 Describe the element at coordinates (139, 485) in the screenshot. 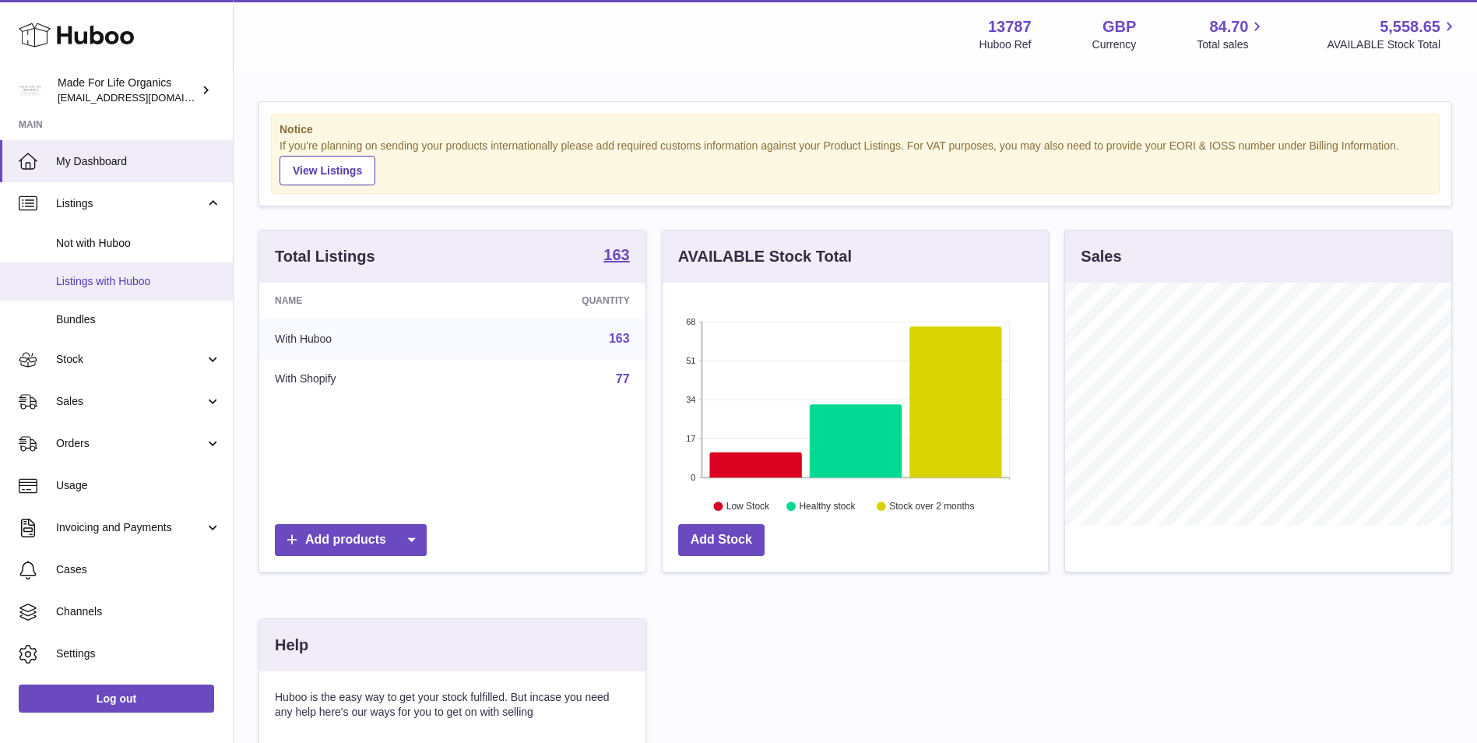

I see `span: Usage` at that location.